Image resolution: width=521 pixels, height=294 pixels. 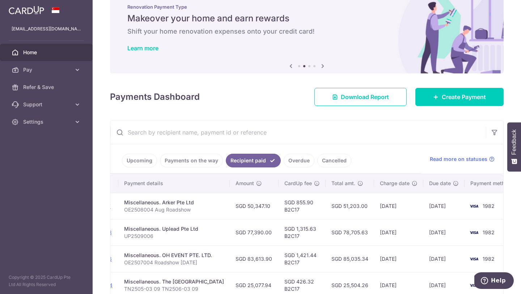 I want to click on td: SGD 1,421.44 B2C17, so click(x=302, y=259).